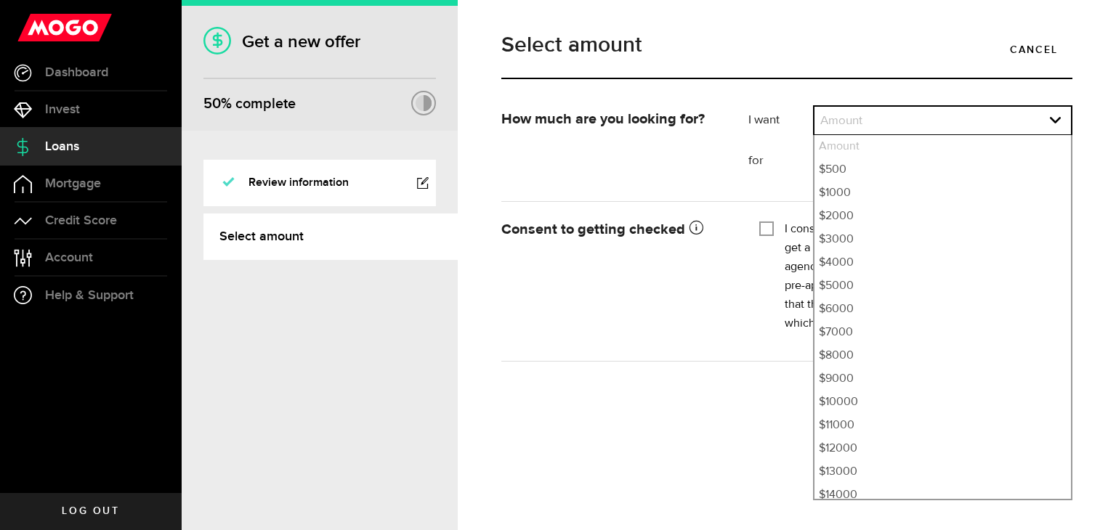  Describe the element at coordinates (942, 356) in the screenshot. I see `li: $8000` at that location.